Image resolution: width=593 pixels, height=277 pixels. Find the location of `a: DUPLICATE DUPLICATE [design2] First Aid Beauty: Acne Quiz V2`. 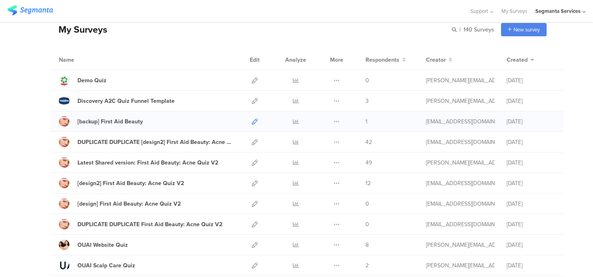

a: DUPLICATE DUPLICATE [design2] First Aid Beauty: Acne Quiz V2 is located at coordinates (146, 142).